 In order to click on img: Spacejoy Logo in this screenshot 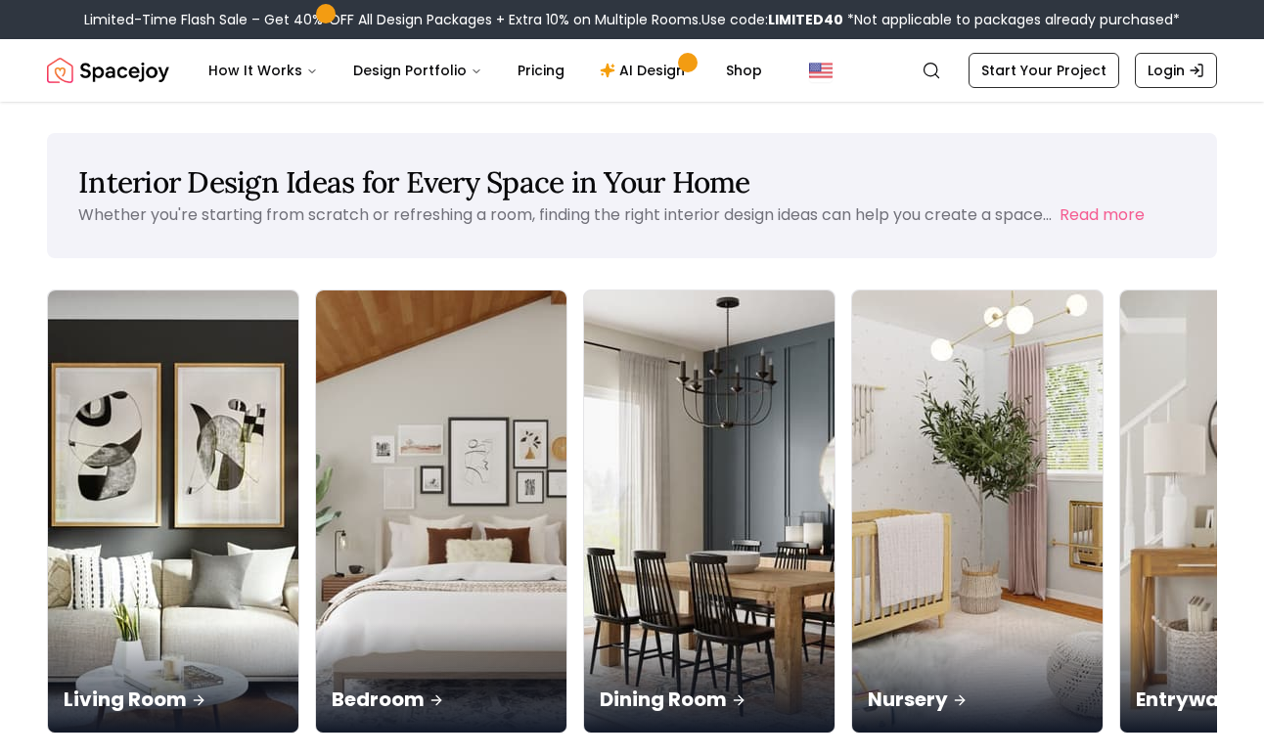, I will do `click(108, 70)`.